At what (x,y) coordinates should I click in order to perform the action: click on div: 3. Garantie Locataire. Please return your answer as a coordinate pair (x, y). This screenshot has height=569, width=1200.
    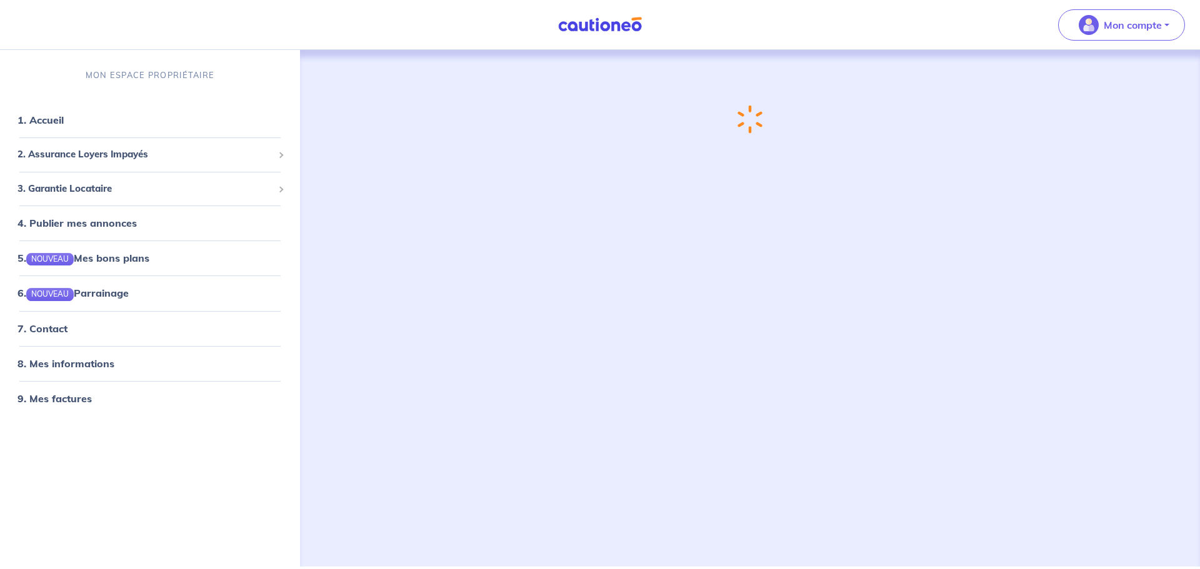
    Looking at the image, I should click on (150, 189).